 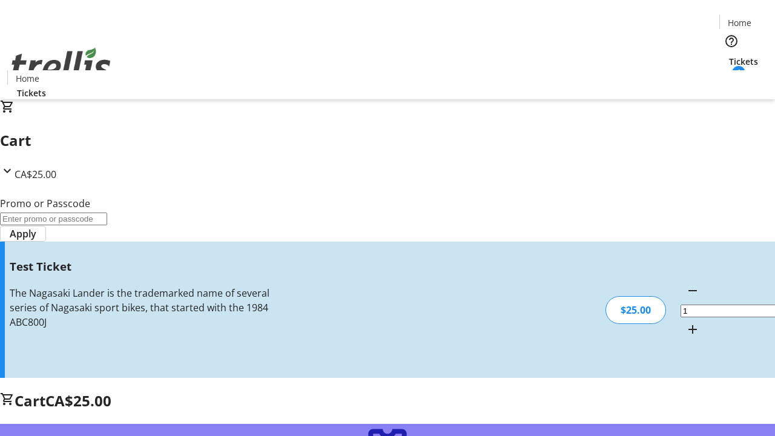 I want to click on div: The Nagasaki Lander is the trademarked name of several series of Nagasaki sport bikes, that start..., so click(x=142, y=308).